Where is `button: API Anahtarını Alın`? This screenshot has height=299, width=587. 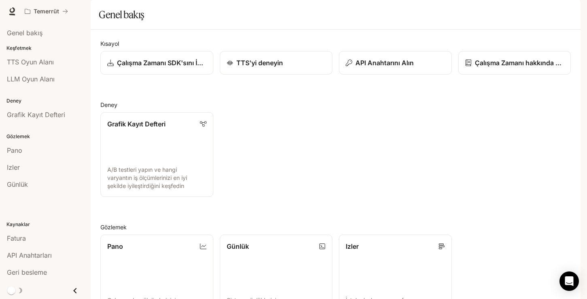
button: API Anahtarını Alın is located at coordinates (395, 63).